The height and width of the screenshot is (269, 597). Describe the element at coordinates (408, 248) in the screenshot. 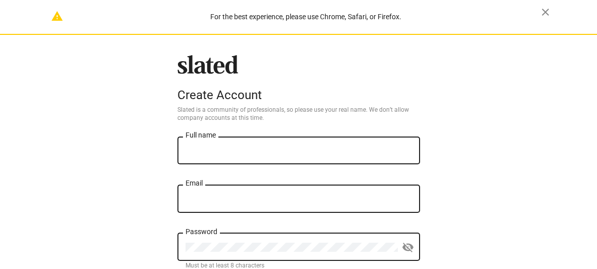

I see `button: Show password` at that location.